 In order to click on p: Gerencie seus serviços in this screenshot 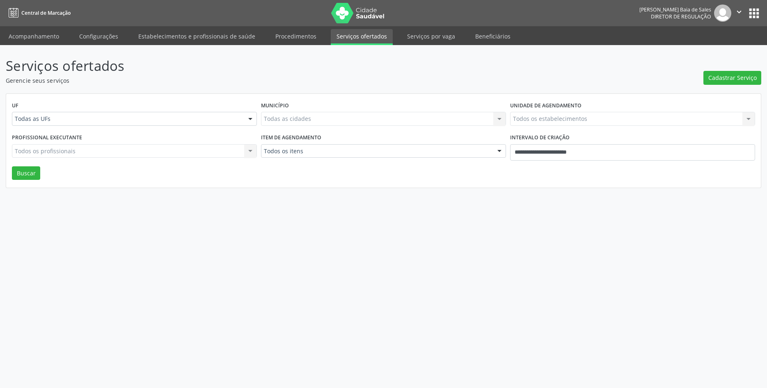, I will do `click(270, 80)`.